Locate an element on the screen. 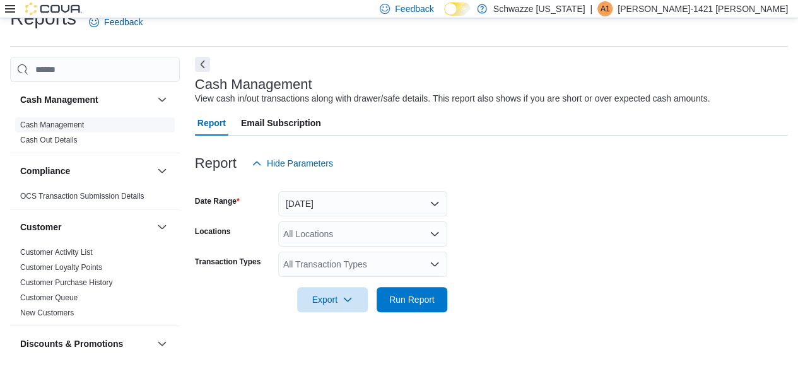  a: OCS Transaction Submission Details is located at coordinates (82, 196).